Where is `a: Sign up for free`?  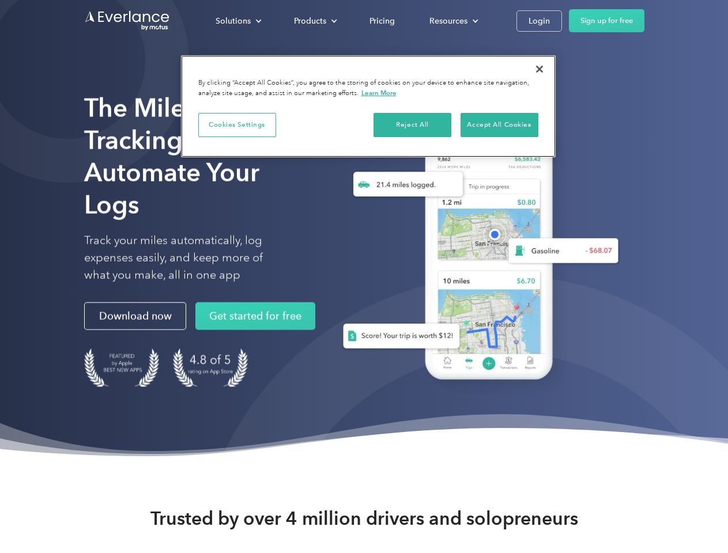
a: Sign up for free is located at coordinates (606, 21).